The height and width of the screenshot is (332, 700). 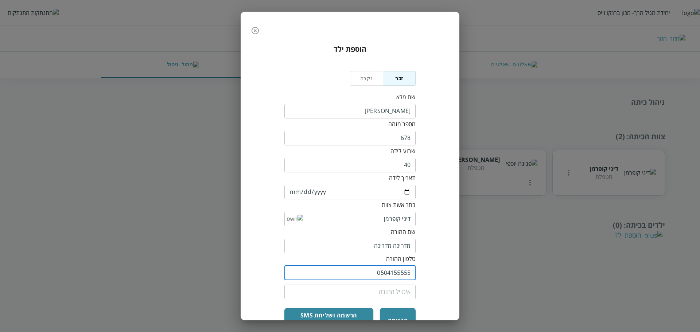 I want to click on input: שבוע לידה, so click(x=350, y=165).